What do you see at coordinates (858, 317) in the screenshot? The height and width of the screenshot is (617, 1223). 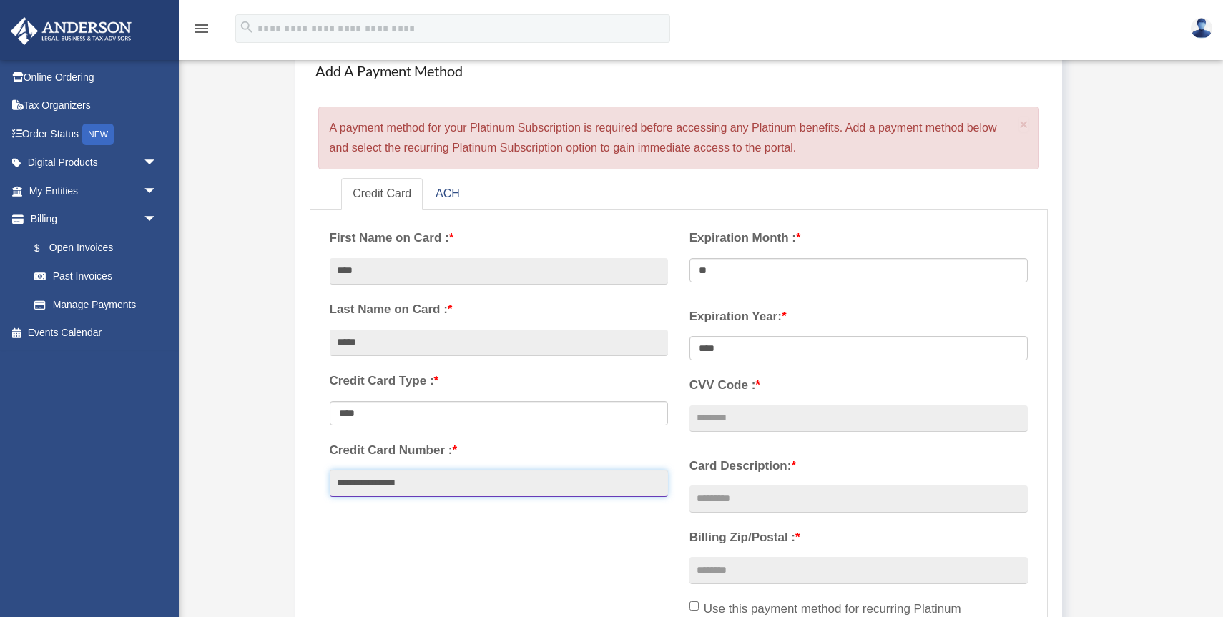 I see `label: Expiration Year:` at bounding box center [858, 317].